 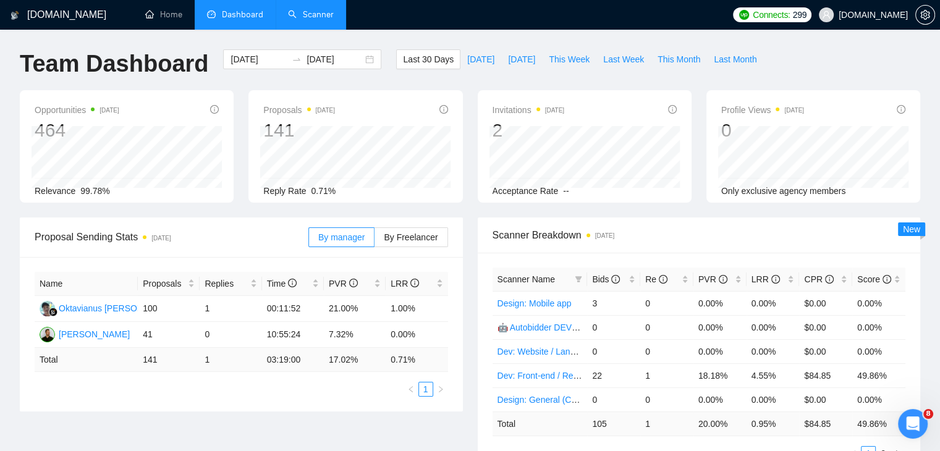 I want to click on span: filter, so click(x=578, y=279).